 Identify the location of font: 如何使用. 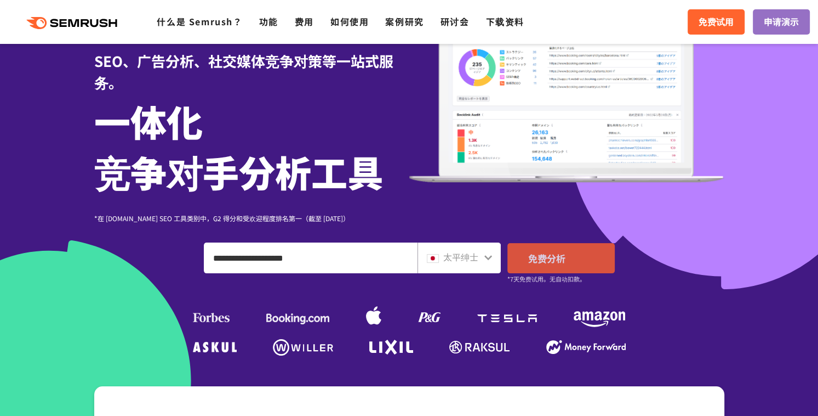
(350, 21).